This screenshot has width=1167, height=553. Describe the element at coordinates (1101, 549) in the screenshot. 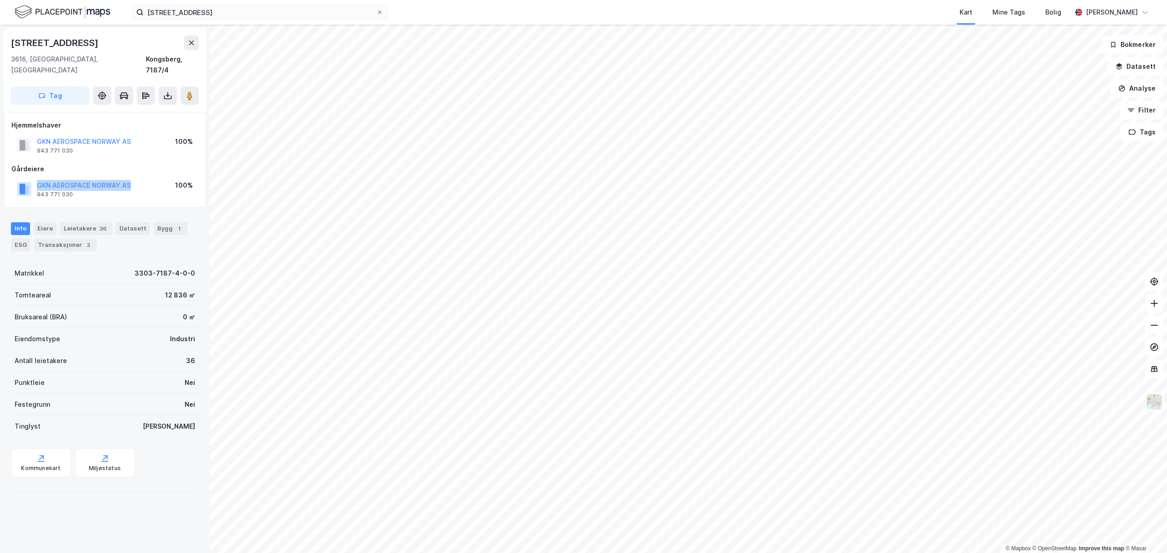

I see `a: Improve this map` at that location.